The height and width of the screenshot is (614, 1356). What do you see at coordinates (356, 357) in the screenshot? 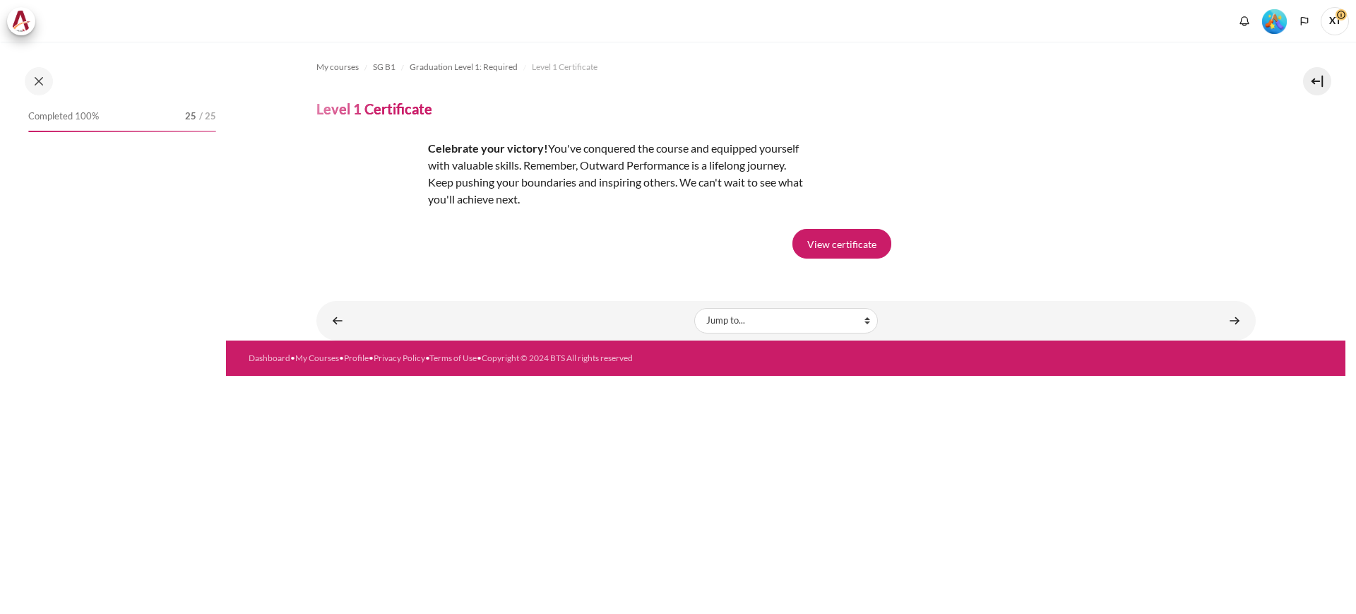
I see `a: Profile` at bounding box center [356, 357].